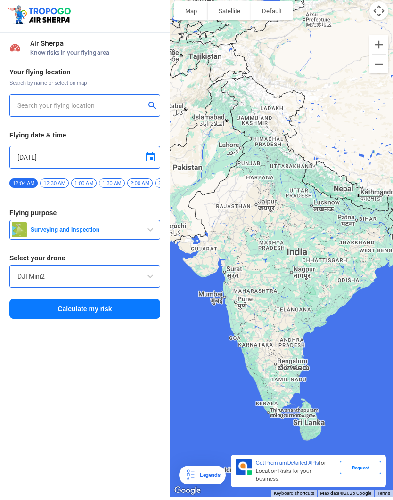  What do you see at coordinates (85, 161) in the screenshot?
I see `input: Select Date` at bounding box center [85, 161].